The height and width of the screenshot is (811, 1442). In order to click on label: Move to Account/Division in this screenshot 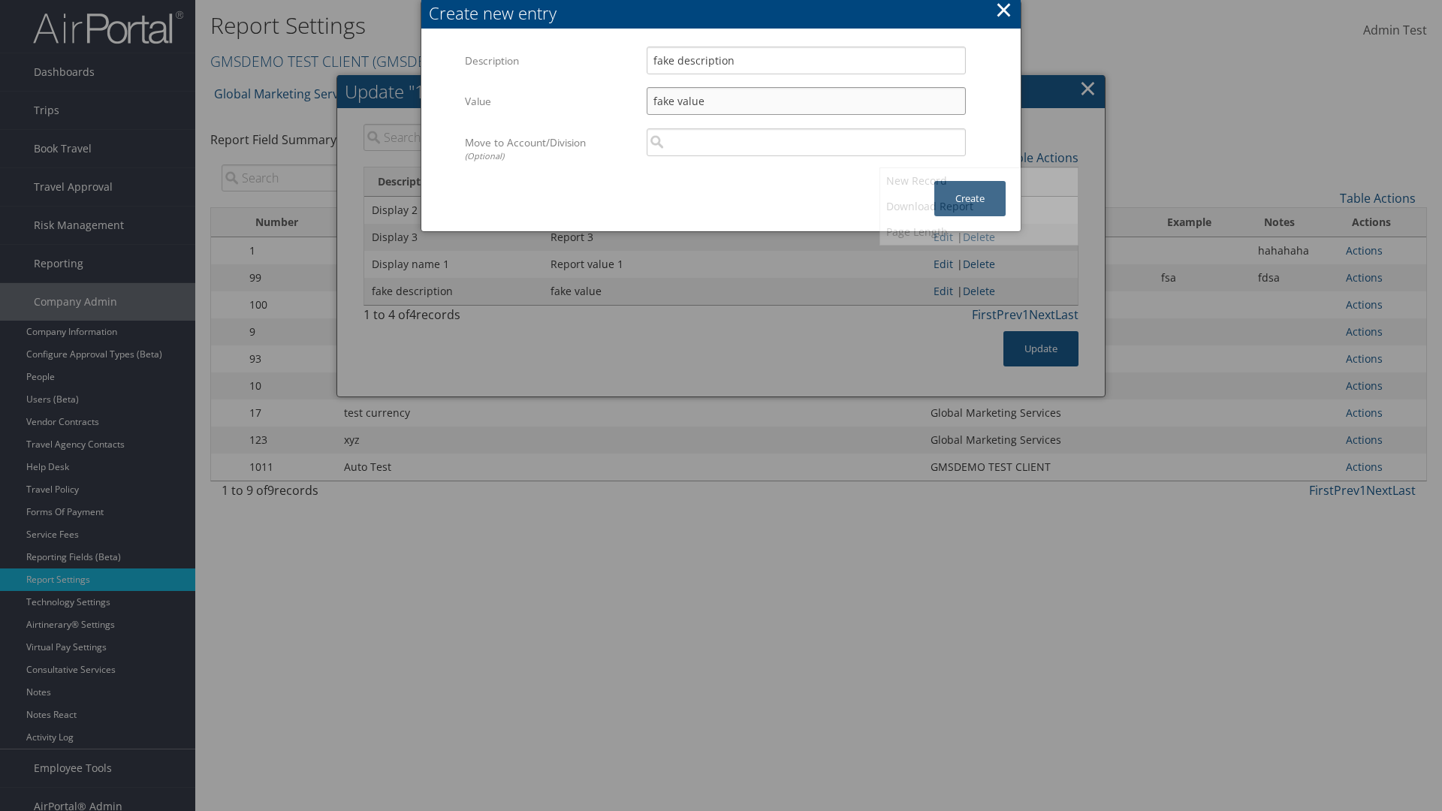, I will do `click(550, 149)`.